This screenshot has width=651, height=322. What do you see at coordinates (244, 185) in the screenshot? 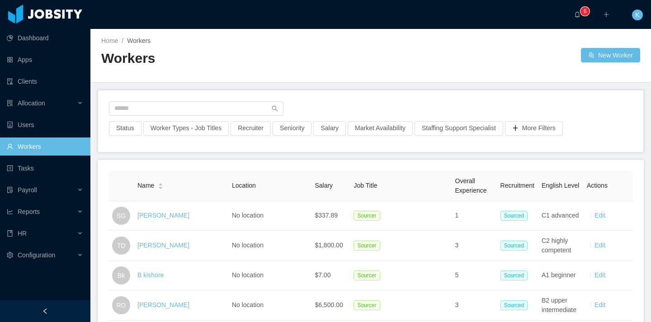
I see `span: Location` at bounding box center [244, 185].